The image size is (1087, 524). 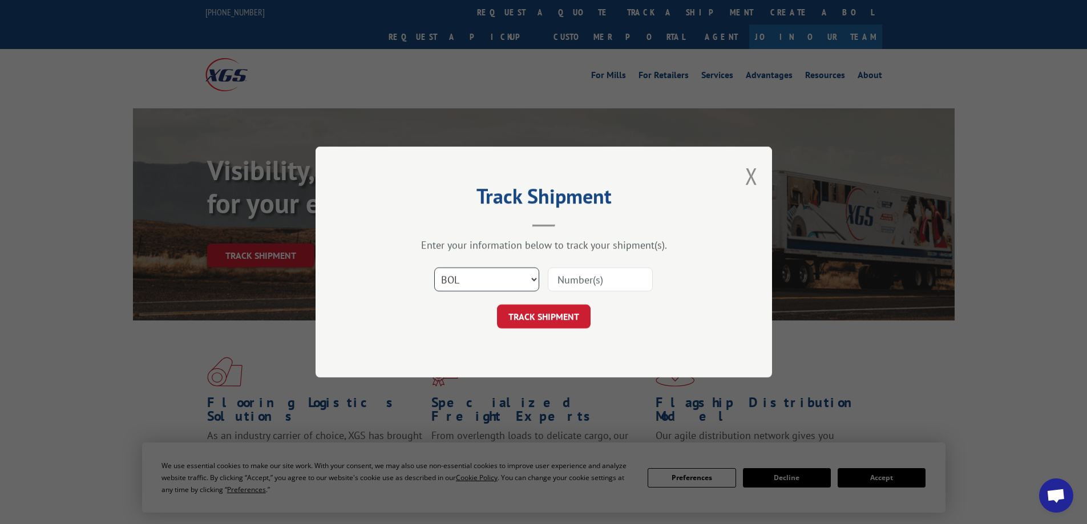 What do you see at coordinates (751, 176) in the screenshot?
I see `button: Close modal` at bounding box center [751, 176].